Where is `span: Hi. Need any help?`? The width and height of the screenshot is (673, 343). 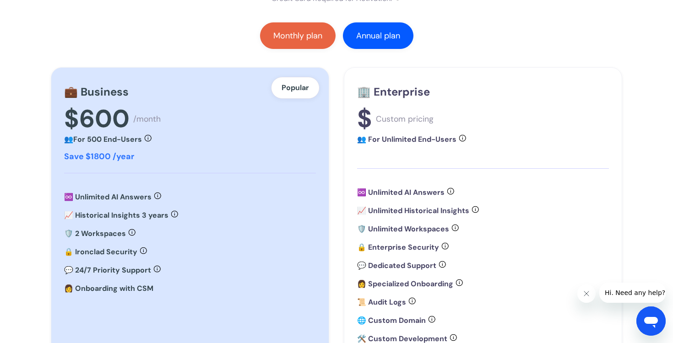 span: Hi. Need any help? is located at coordinates (36, 10).